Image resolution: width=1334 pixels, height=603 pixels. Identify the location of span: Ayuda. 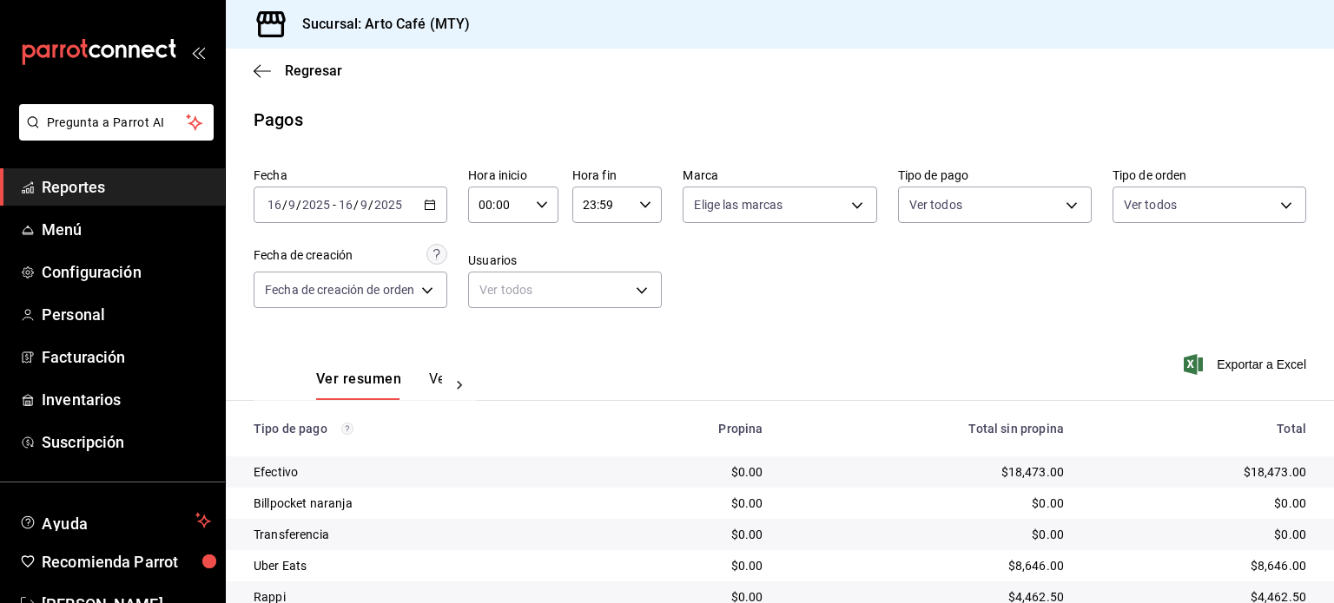
(115, 521).